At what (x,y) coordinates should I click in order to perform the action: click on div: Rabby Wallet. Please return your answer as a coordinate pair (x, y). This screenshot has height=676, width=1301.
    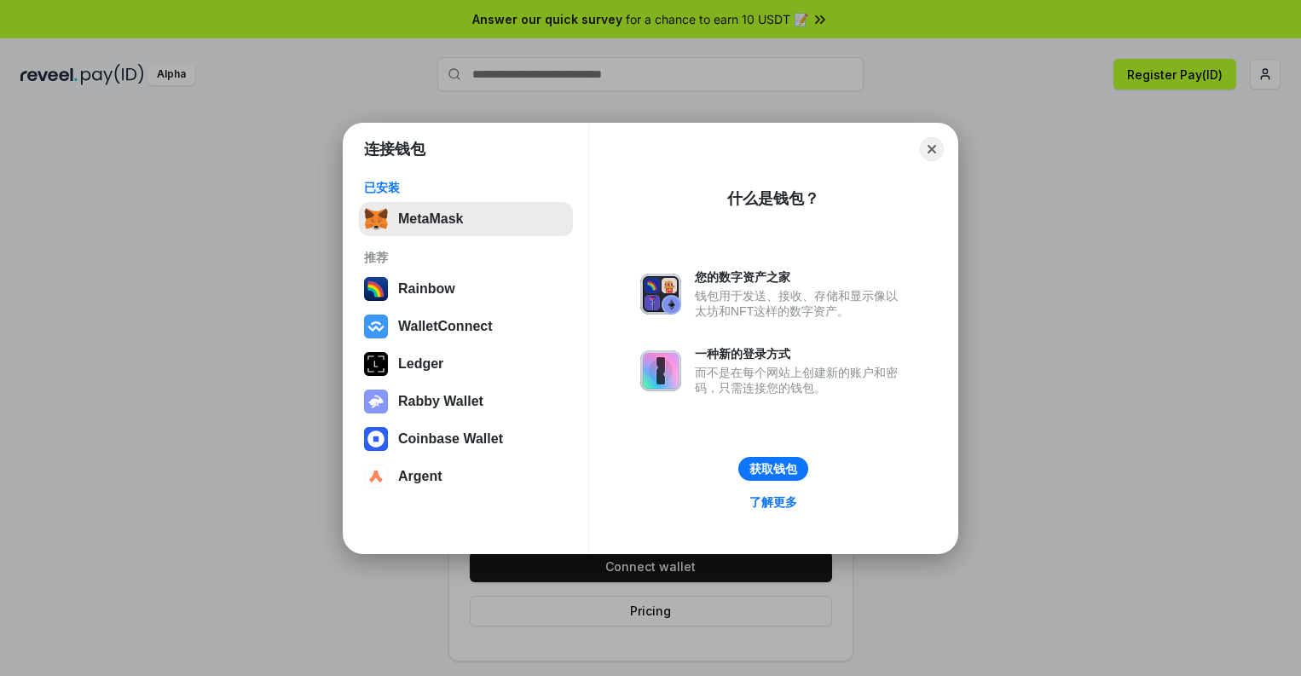
    Looking at the image, I should click on (441, 401).